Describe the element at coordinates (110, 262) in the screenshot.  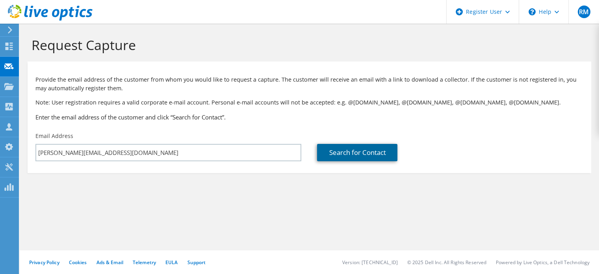
I see `a: Ads & Email` at that location.